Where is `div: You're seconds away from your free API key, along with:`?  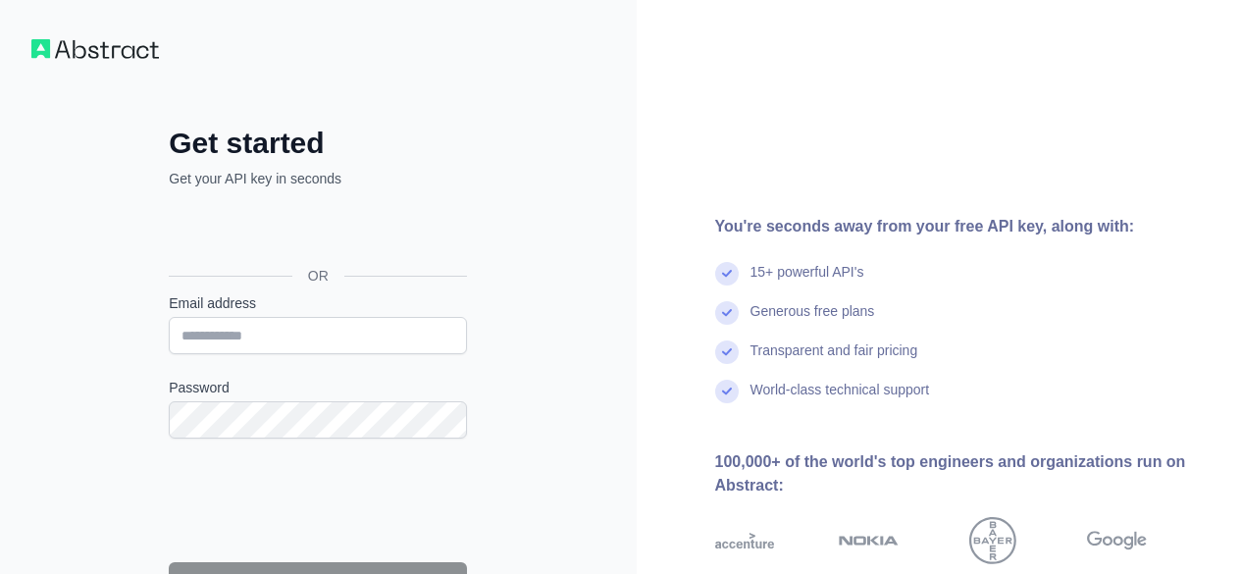 div: You're seconds away from your free API key, along with: is located at coordinates (962, 227).